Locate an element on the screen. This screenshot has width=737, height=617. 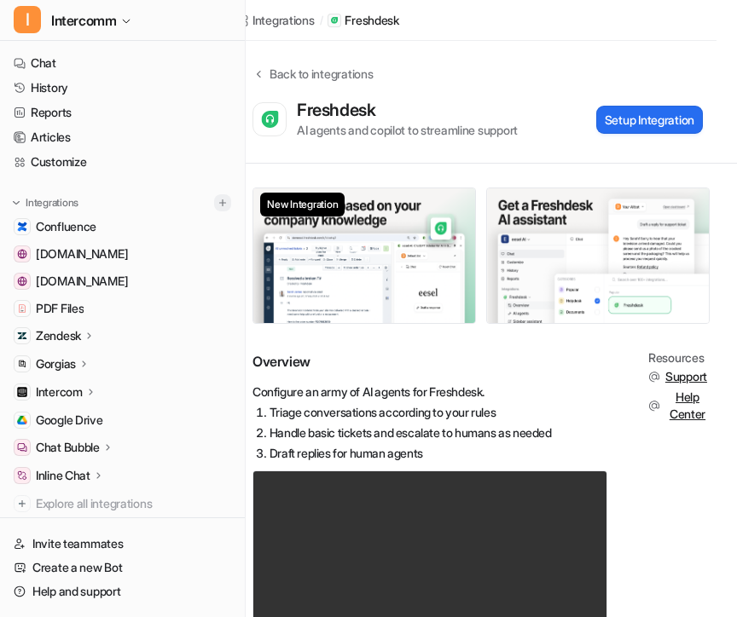
img: Confluence is located at coordinates (22, 227).